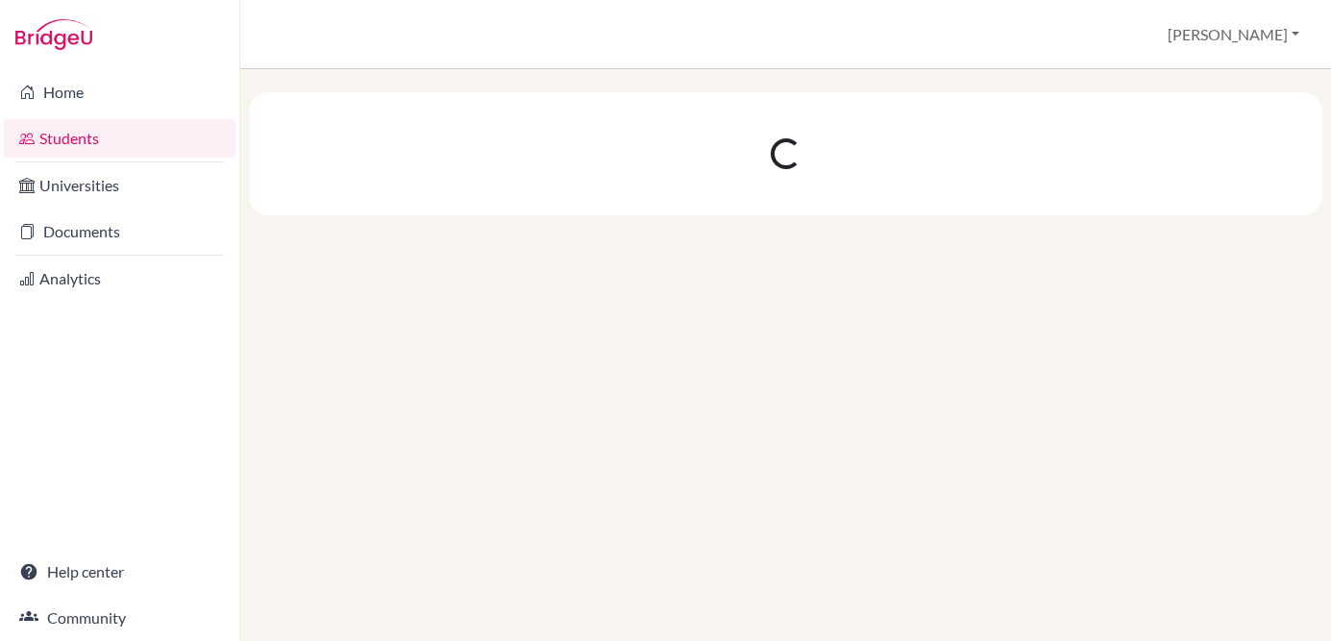 The image size is (1331, 641). What do you see at coordinates (54, 35) in the screenshot?
I see `img: Bridge-U` at bounding box center [54, 35].